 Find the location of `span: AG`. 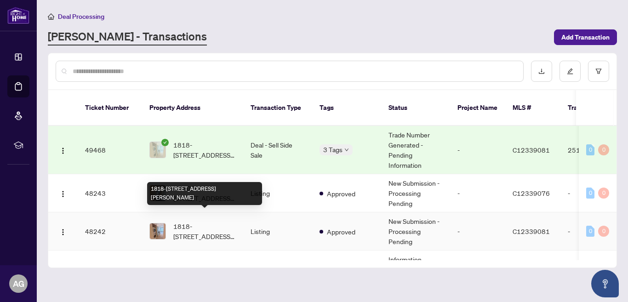

span: AG is located at coordinates (18, 284).